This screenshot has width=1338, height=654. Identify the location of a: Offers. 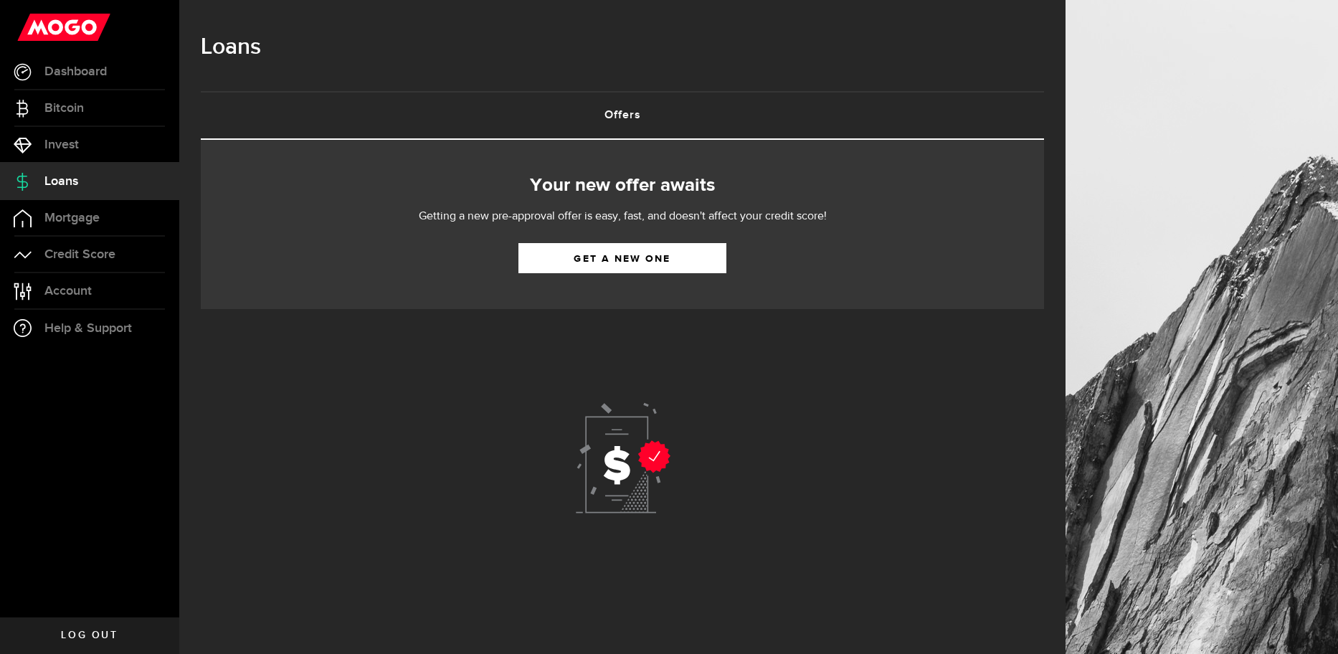
(622, 115).